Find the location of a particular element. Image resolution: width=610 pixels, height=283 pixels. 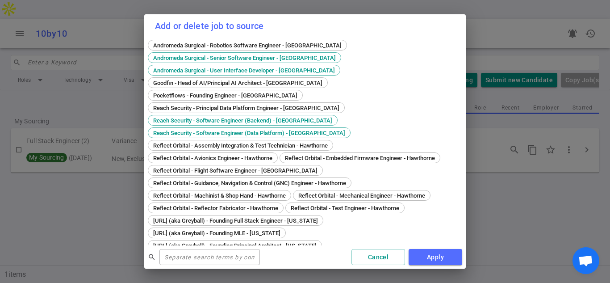

h2: Add or delete job to source is located at coordinates (305, 26).